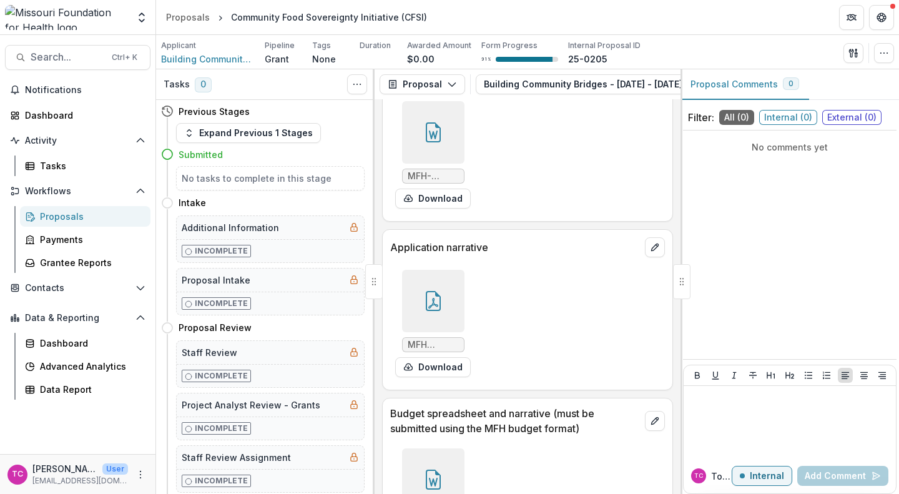 The width and height of the screenshot is (899, 494). What do you see at coordinates (716, 375) in the screenshot?
I see `button: Underline` at bounding box center [716, 375].